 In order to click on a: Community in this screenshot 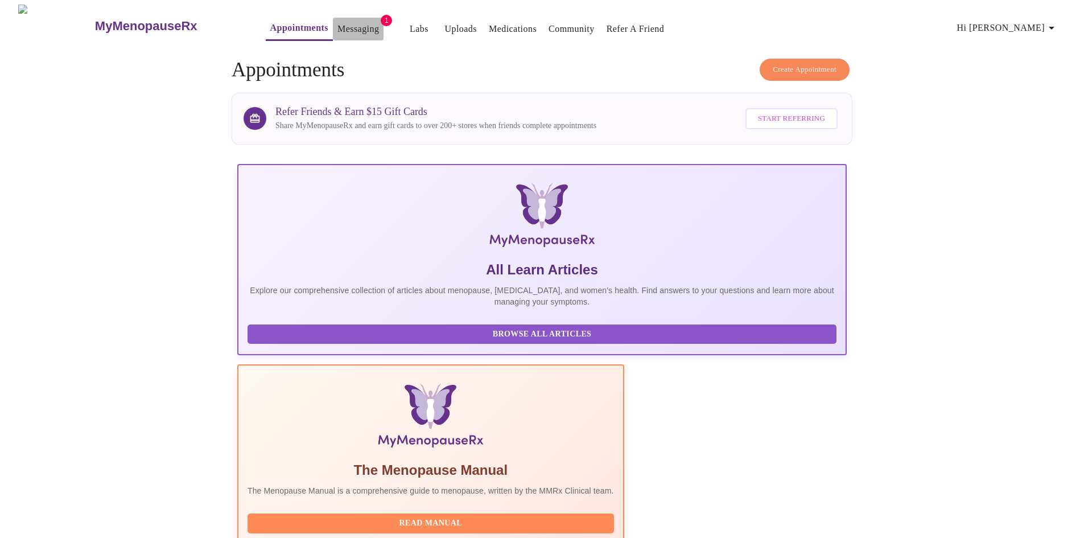, I will do `click(571, 29)`.